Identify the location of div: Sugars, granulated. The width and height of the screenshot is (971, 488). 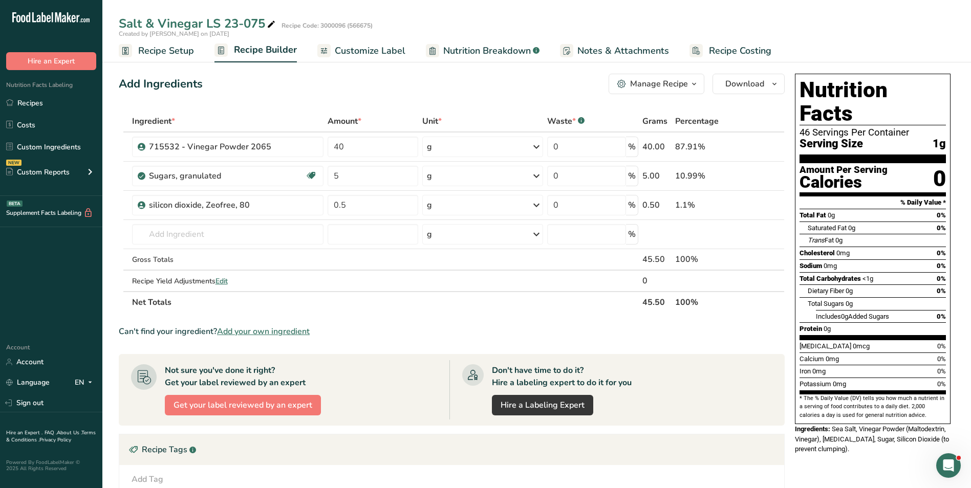
(213, 176).